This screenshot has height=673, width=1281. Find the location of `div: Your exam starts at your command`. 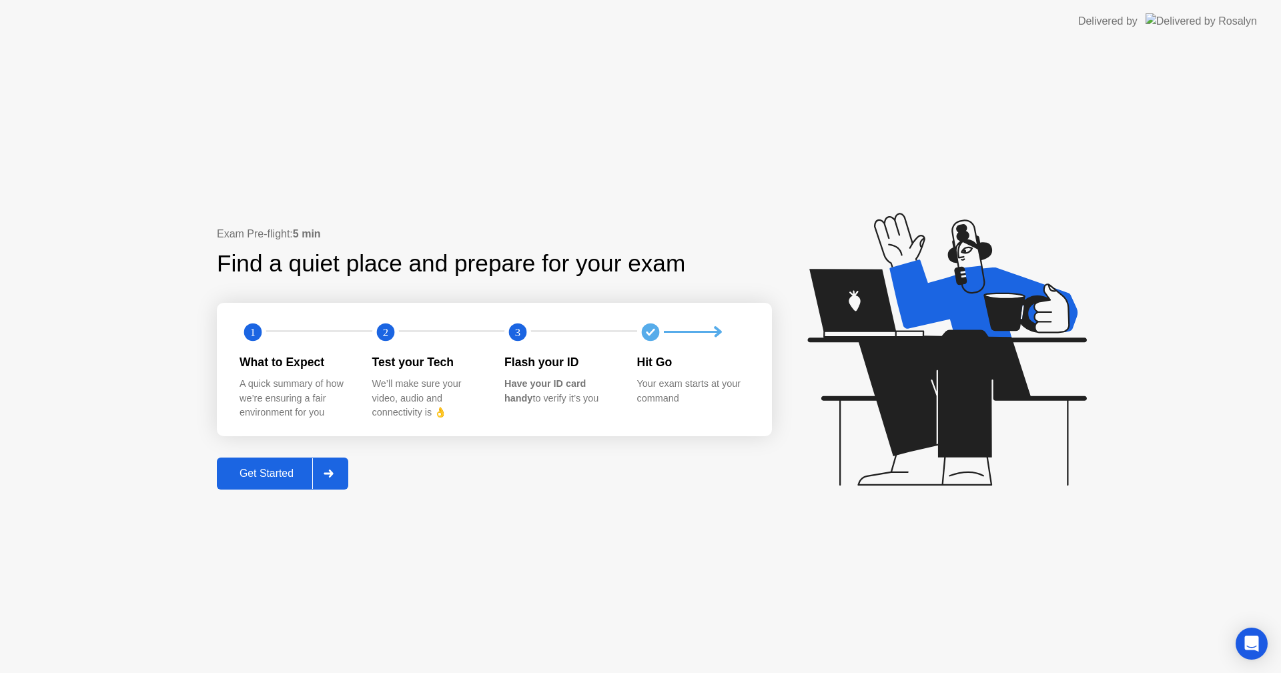

div: Your exam starts at your command is located at coordinates (692, 391).